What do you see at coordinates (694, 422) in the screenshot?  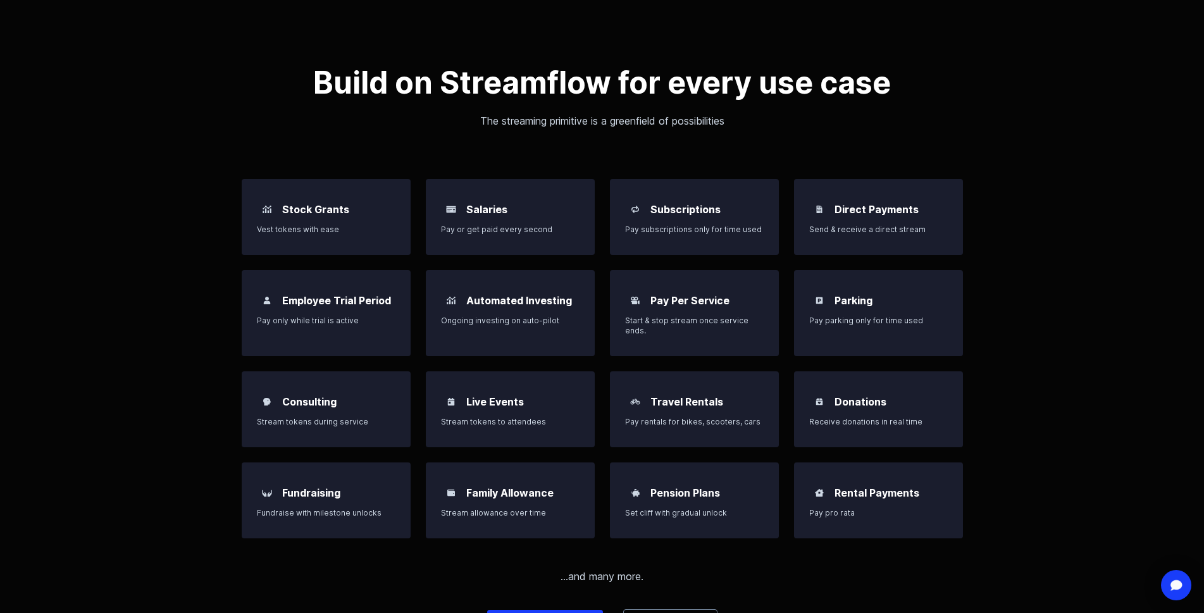 I see `p: Pay rentals for bikes, scooters, cars` at bounding box center [694, 422].